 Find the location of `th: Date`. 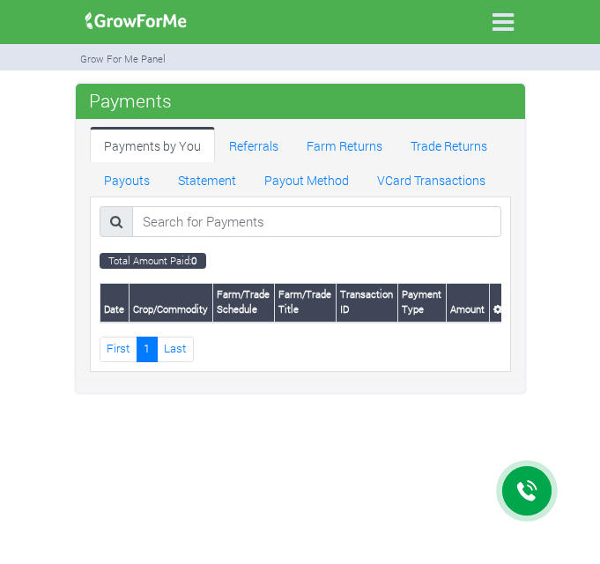

th: Date is located at coordinates (114, 302).